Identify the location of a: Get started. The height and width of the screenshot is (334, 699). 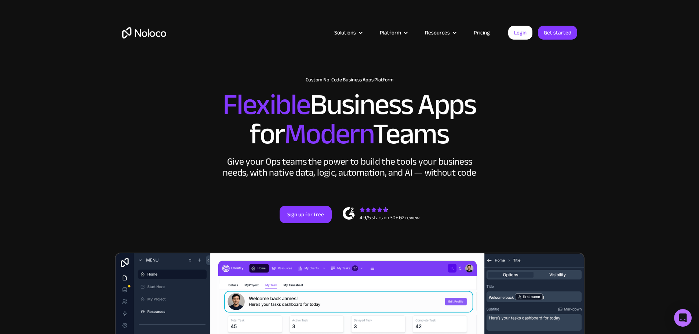
(557, 33).